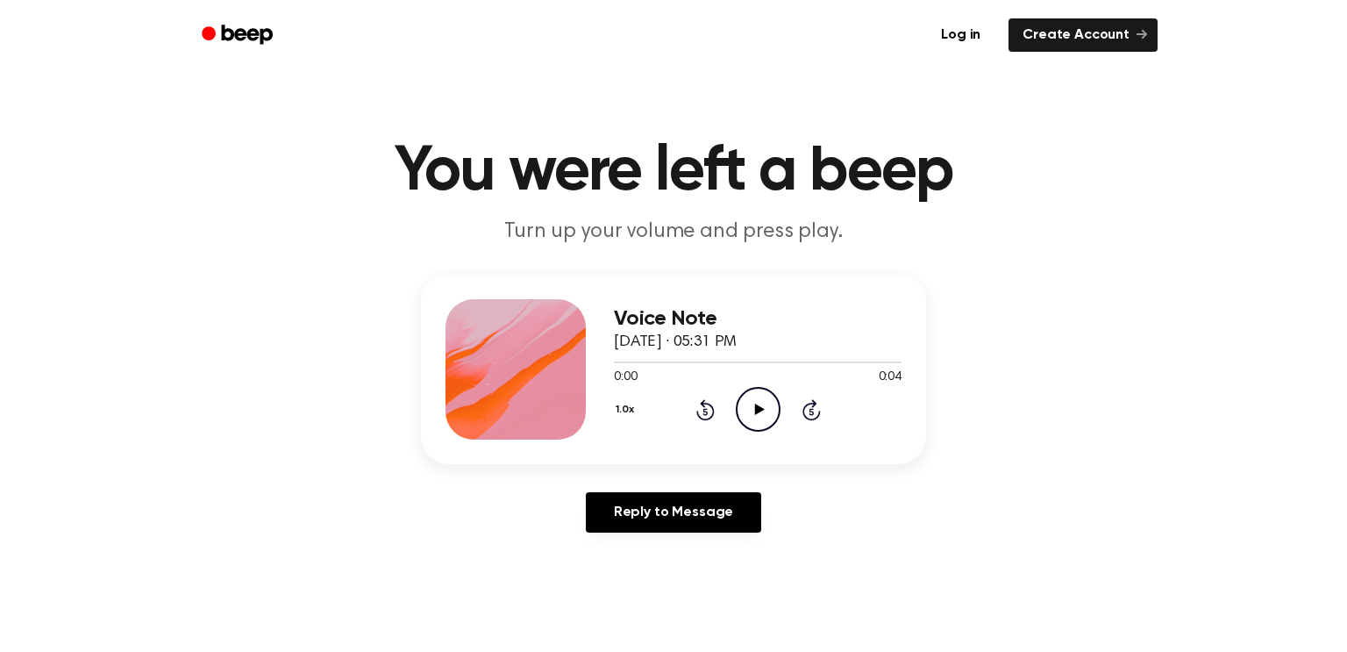 This screenshot has width=1347, height=652. What do you see at coordinates (239, 35) in the screenshot?
I see `a: Beep` at bounding box center [239, 35].